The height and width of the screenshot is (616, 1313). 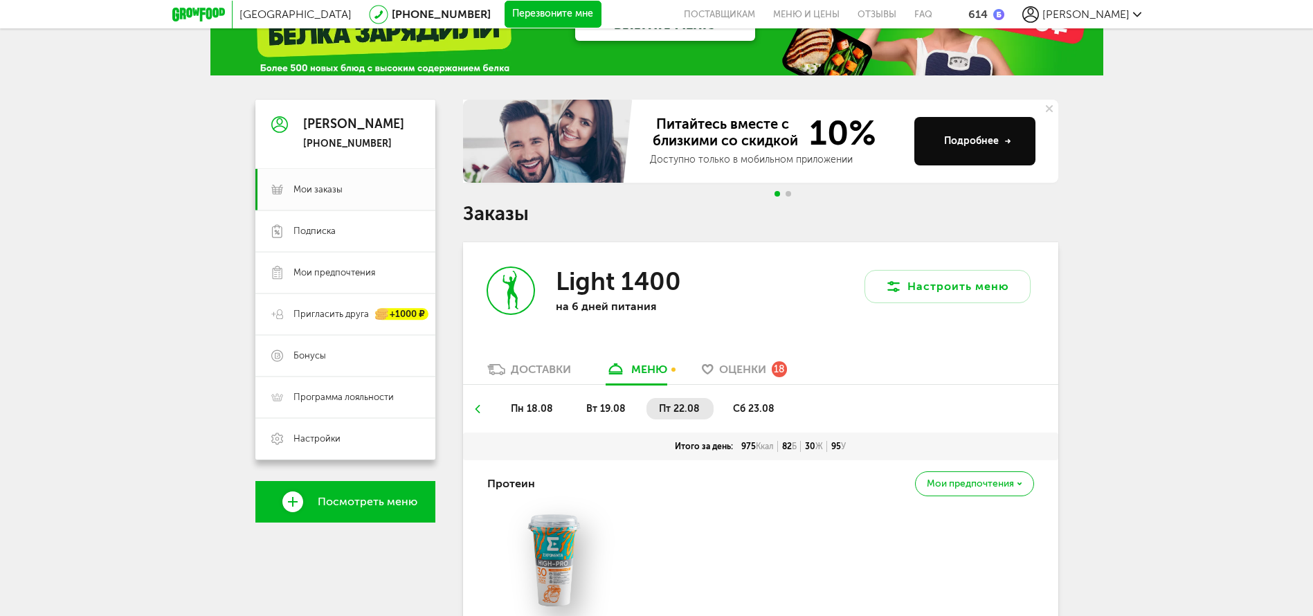 I want to click on a: Пригласить друга +1000 ₽, so click(x=345, y=314).